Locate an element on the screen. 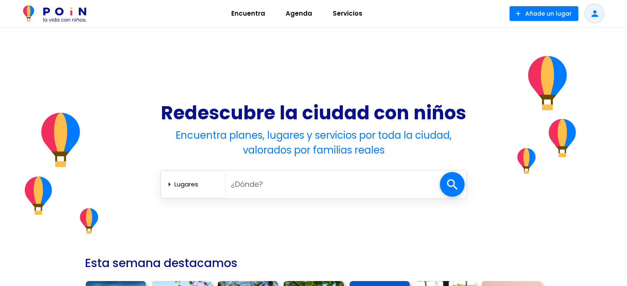  input: ¿Dónde? is located at coordinates (333, 184).